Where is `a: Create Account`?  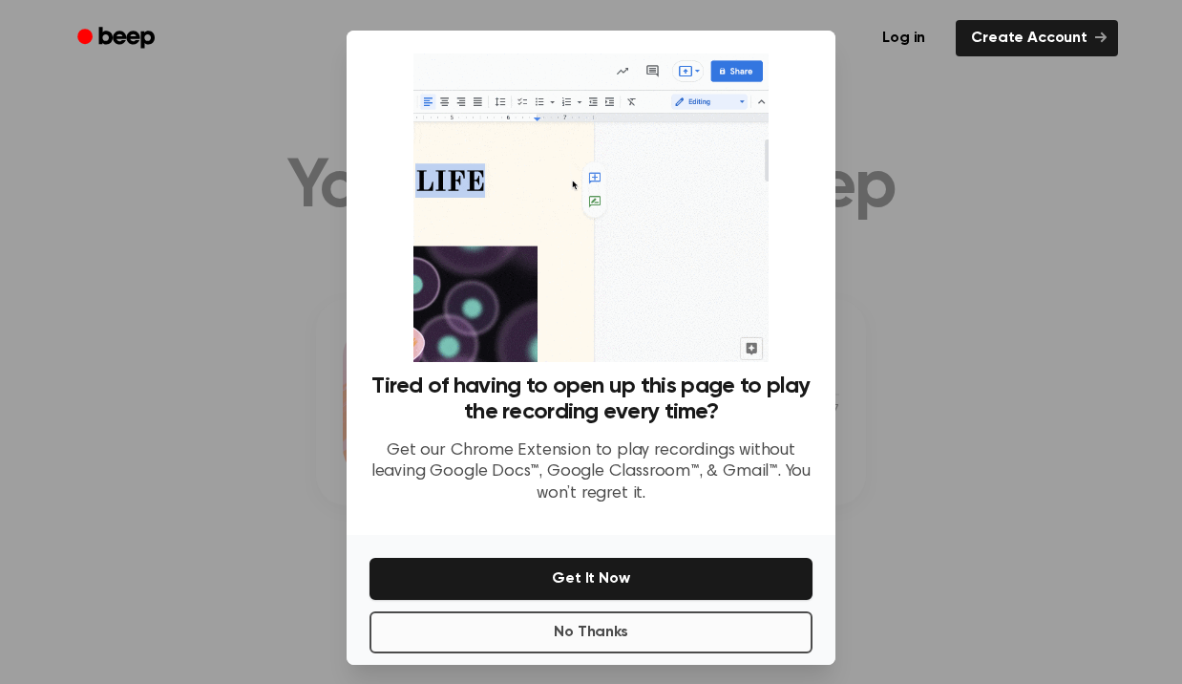
a: Create Account is located at coordinates (1037, 38).